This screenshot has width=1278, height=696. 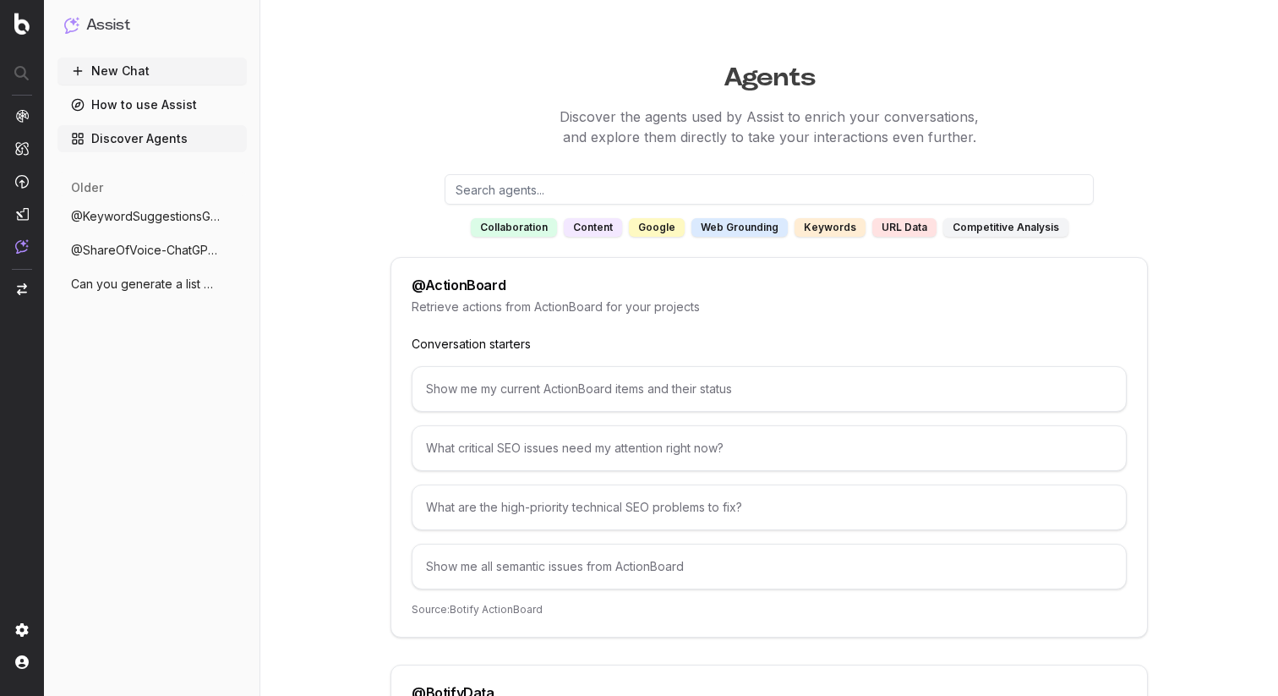 What do you see at coordinates (769, 344) in the screenshot?
I see `p: Conversation starters` at bounding box center [769, 344].